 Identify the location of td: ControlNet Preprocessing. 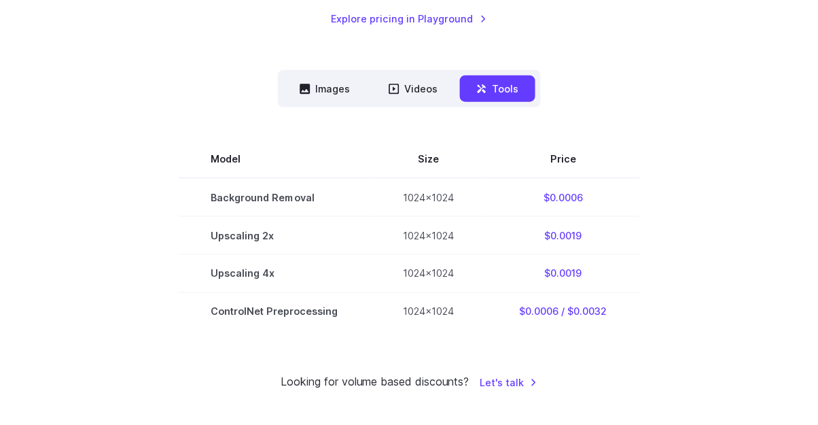
(274, 312).